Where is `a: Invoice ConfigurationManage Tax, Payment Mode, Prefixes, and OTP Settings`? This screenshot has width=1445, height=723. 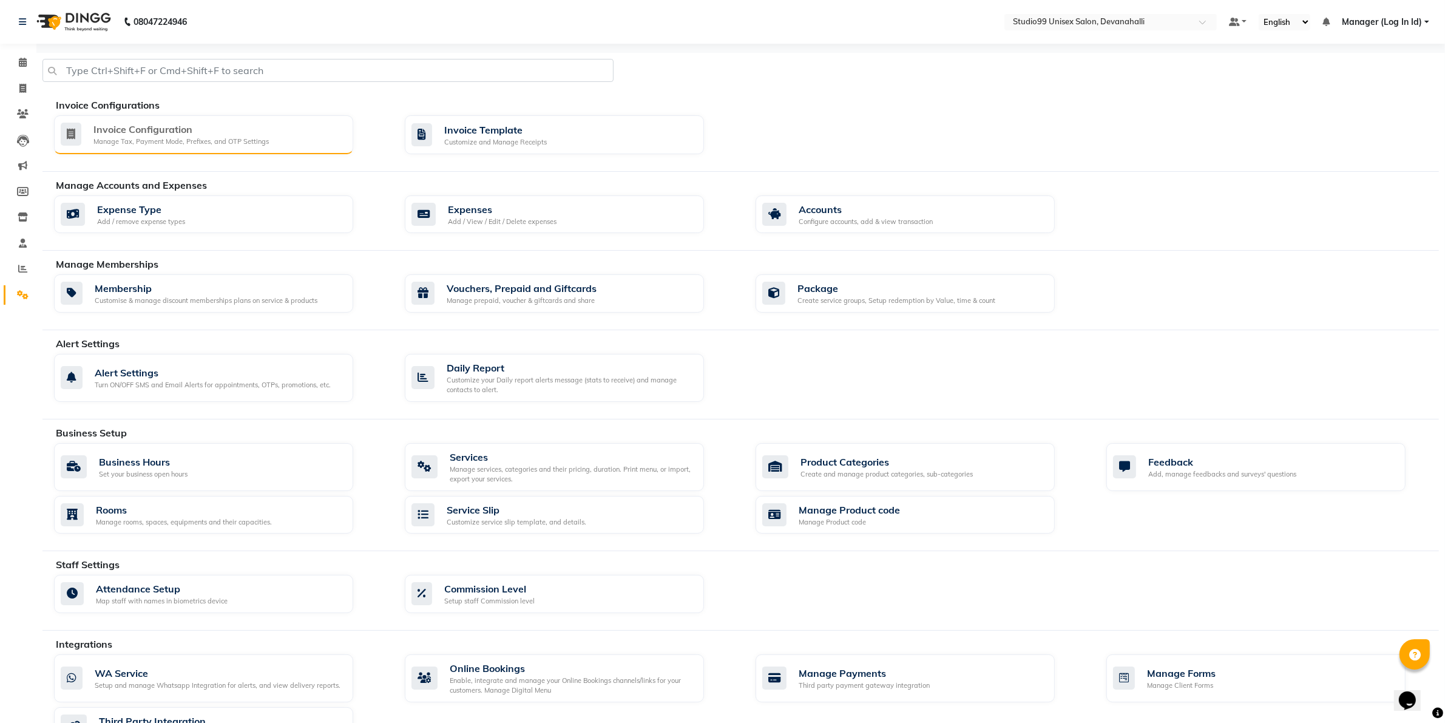 a: Invoice ConfigurationManage Tax, Payment Mode, Prefixes, and OTP Settings is located at coordinates (220, 135).